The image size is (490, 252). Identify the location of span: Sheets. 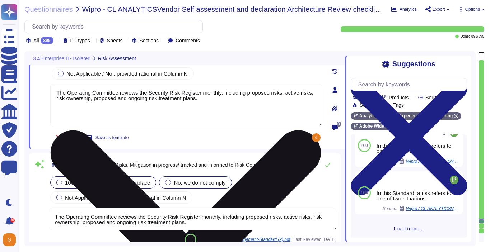
(115, 41).